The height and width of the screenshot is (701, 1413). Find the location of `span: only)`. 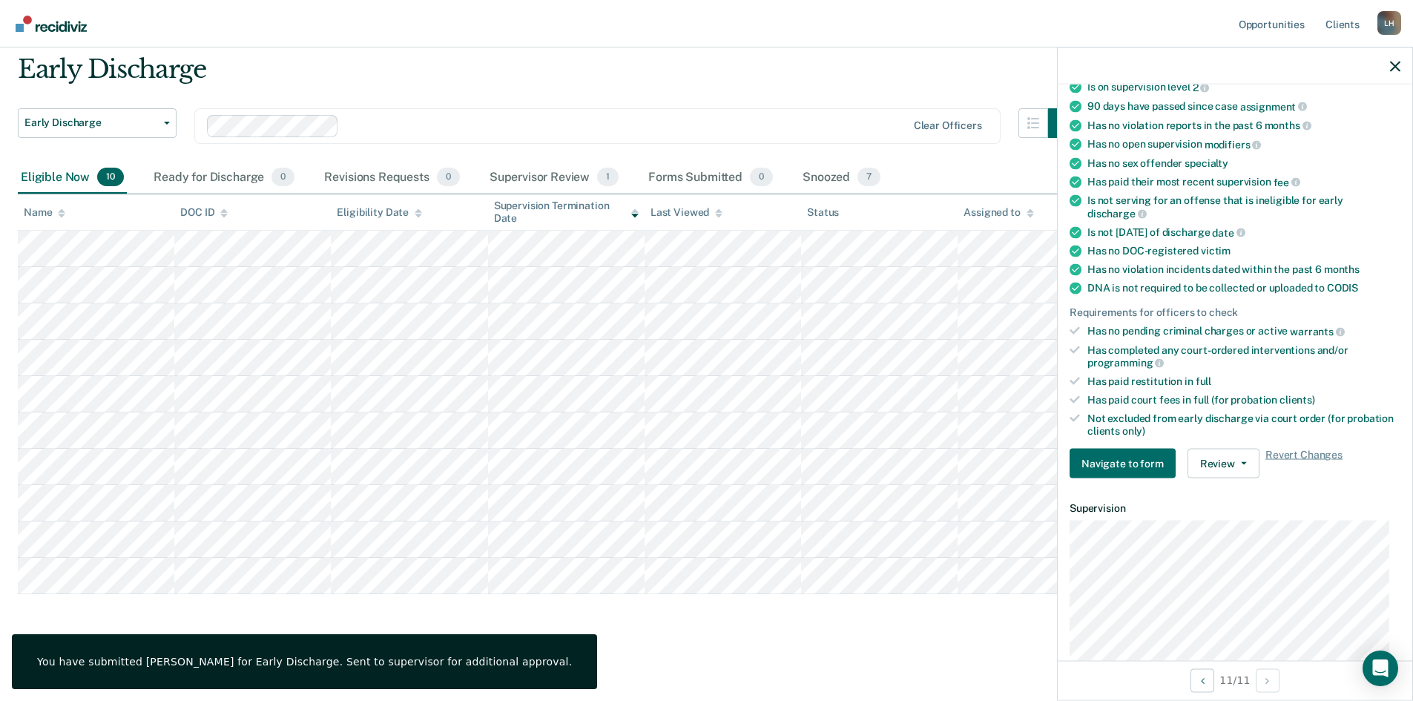

span: only) is located at coordinates (1133, 430).